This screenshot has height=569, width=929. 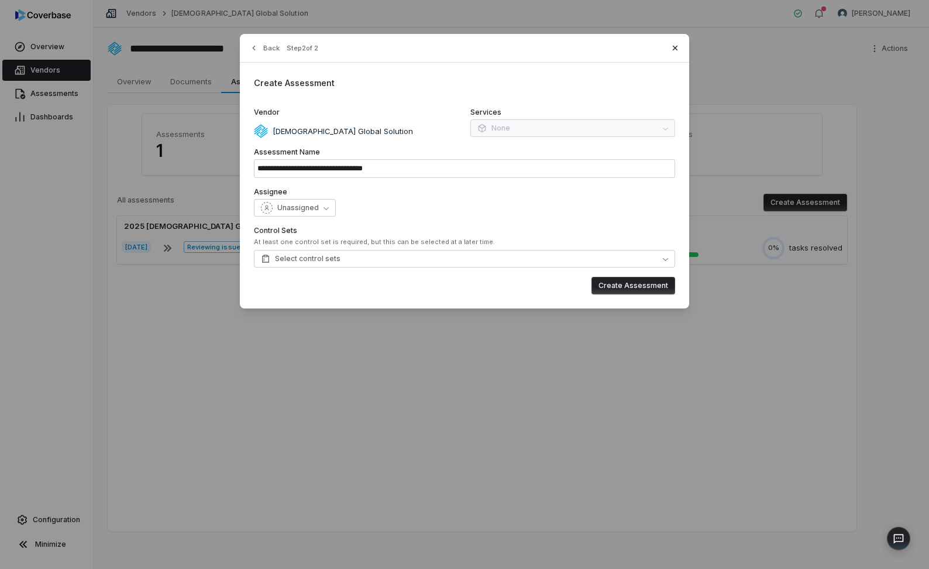 I want to click on button: Create Assessment, so click(x=633, y=285).